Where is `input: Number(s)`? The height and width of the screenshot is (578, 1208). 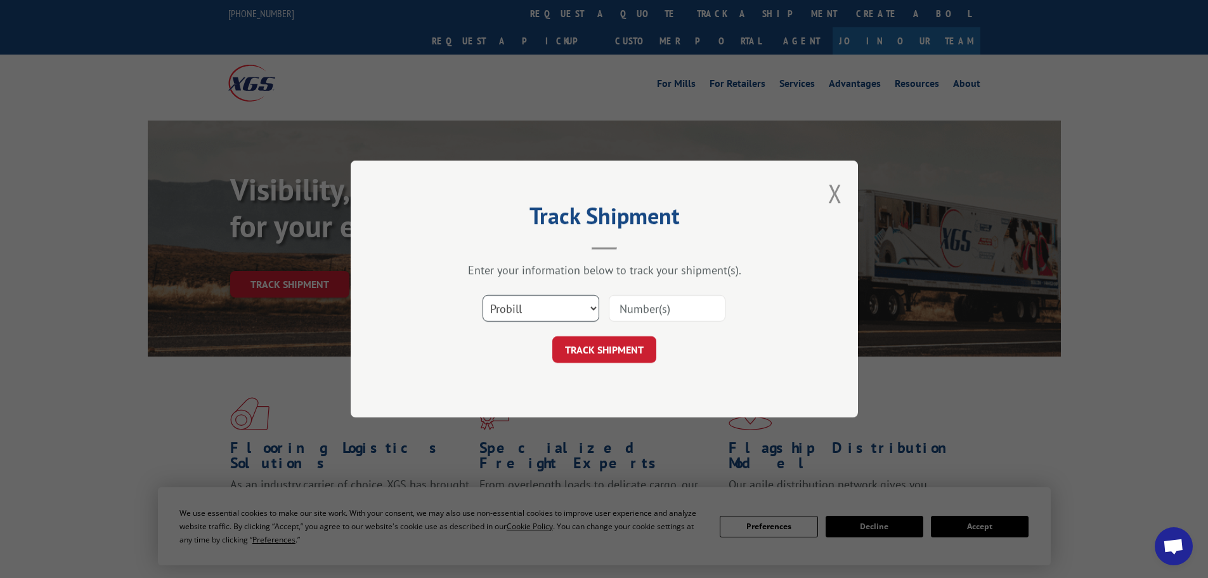
input: Number(s) is located at coordinates (667, 308).